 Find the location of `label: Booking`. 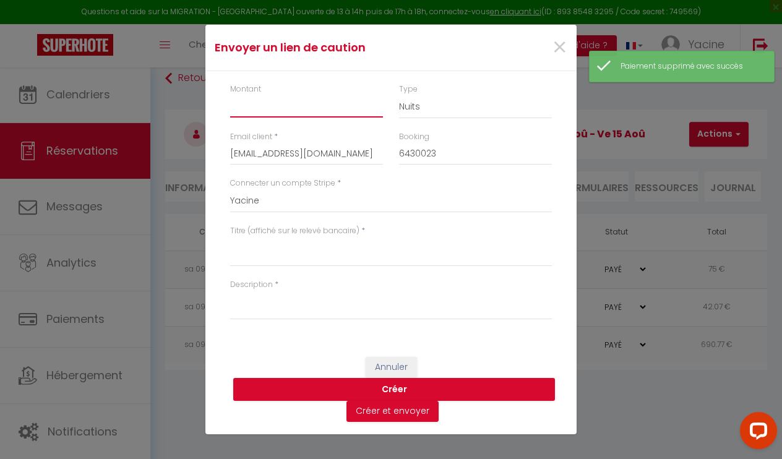

label: Booking is located at coordinates (414, 137).